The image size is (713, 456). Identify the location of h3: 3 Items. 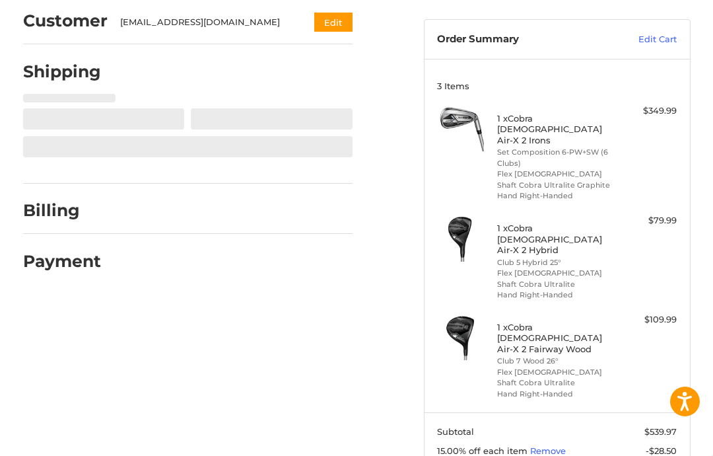
(557, 86).